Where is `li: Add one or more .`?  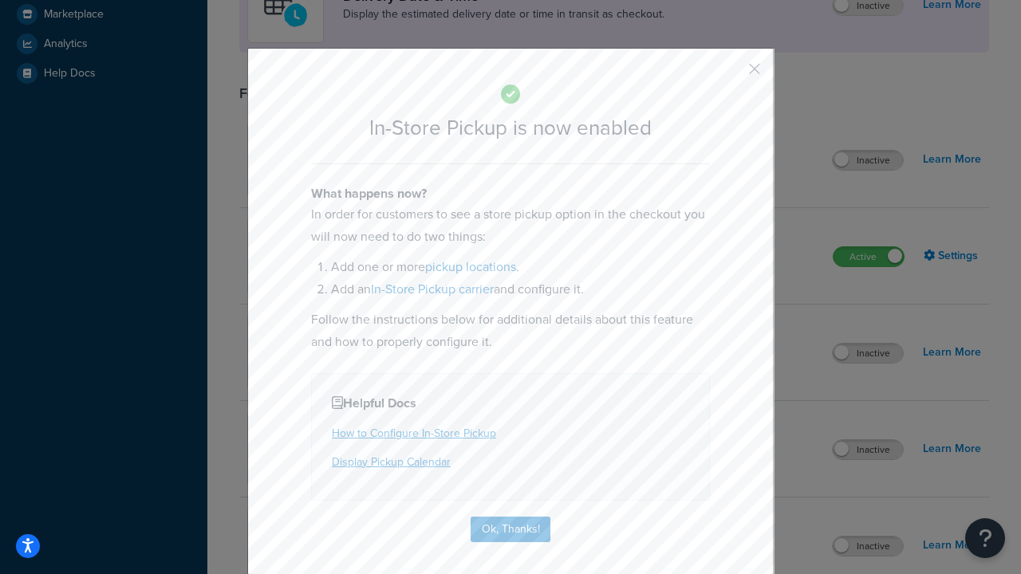
li: Add one or more . is located at coordinates (520, 267).